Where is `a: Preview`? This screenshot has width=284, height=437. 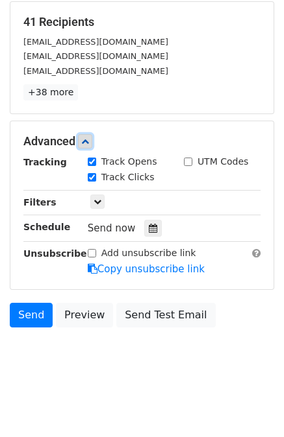 a: Preview is located at coordinates (84, 315).